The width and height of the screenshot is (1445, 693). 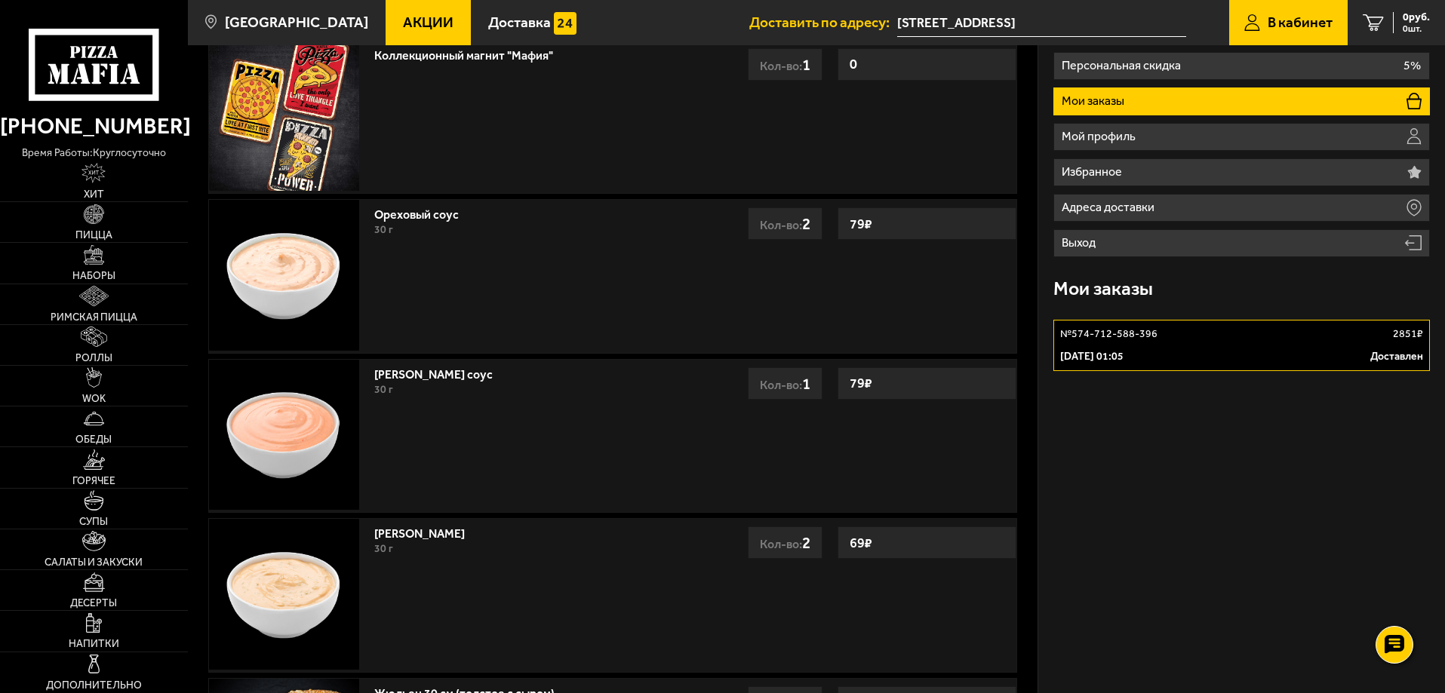 What do you see at coordinates (1123, 66) in the screenshot?
I see `p: Персональная скидка` at bounding box center [1123, 66].